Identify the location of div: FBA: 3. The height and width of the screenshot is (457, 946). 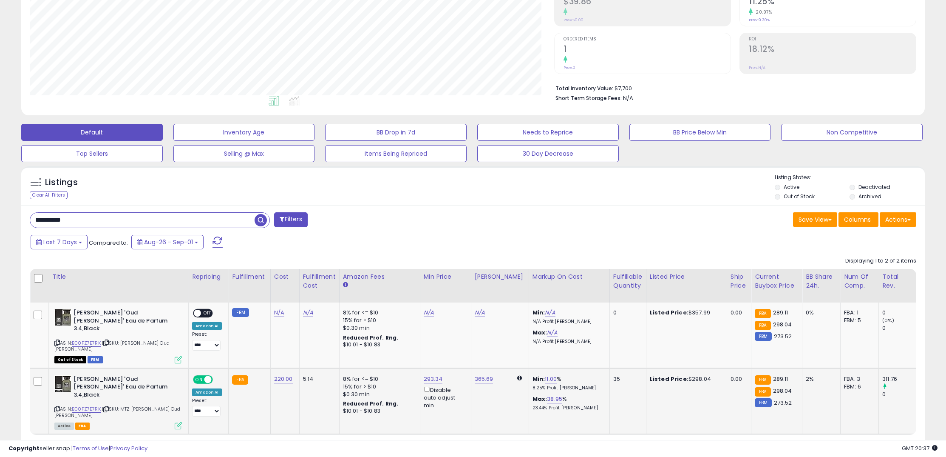
(858, 379).